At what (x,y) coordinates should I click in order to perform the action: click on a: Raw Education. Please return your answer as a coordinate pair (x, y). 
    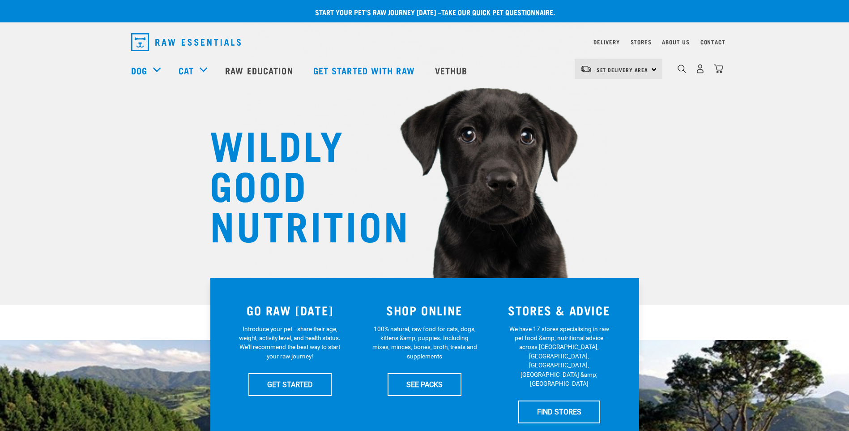
    Looking at the image, I should click on (260, 70).